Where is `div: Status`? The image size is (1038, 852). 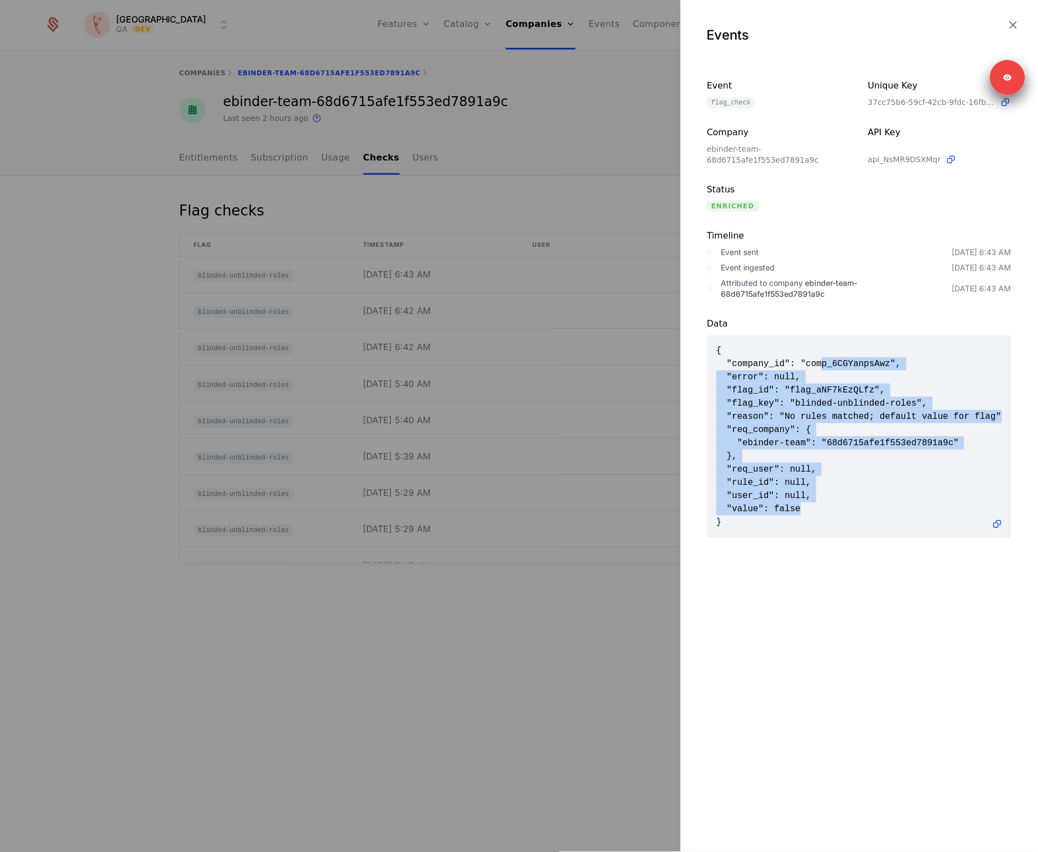
div: Status is located at coordinates (779, 190).